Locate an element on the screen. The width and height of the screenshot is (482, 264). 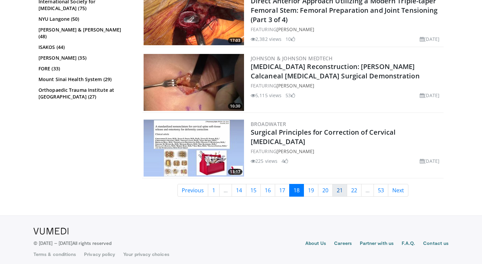
a: ISAKOS (44) is located at coordinates (84, 47).